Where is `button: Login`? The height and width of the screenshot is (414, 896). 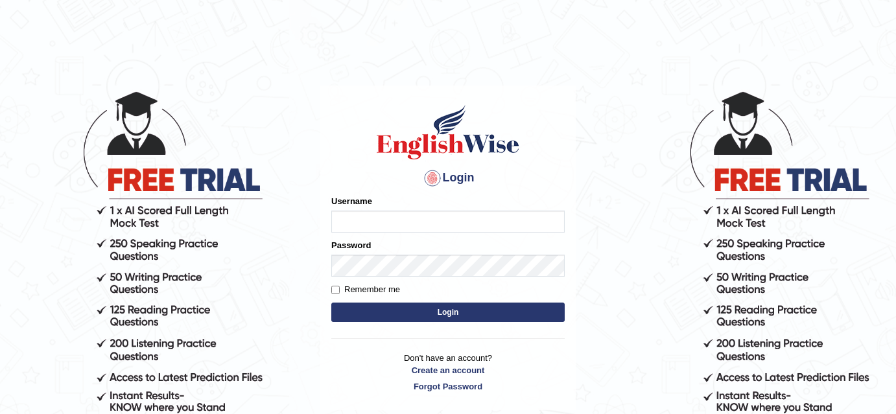 button: Login is located at coordinates (448, 312).